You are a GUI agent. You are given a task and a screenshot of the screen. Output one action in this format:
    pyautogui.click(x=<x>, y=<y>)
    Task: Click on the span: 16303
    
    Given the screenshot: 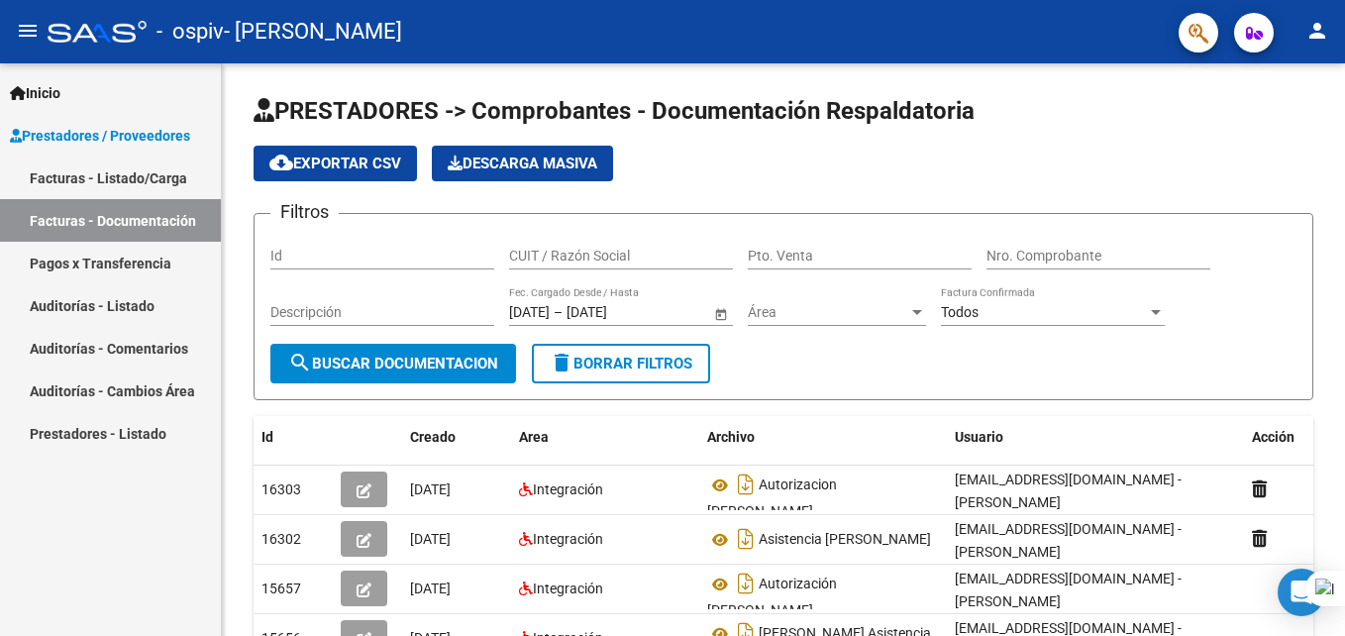 What is the action you would take?
    pyautogui.click(x=281, y=489)
    